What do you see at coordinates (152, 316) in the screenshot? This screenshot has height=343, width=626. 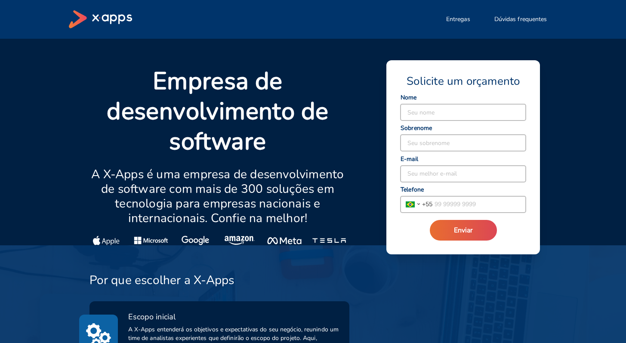 I see `span: Escopo inicial` at bounding box center [152, 316].